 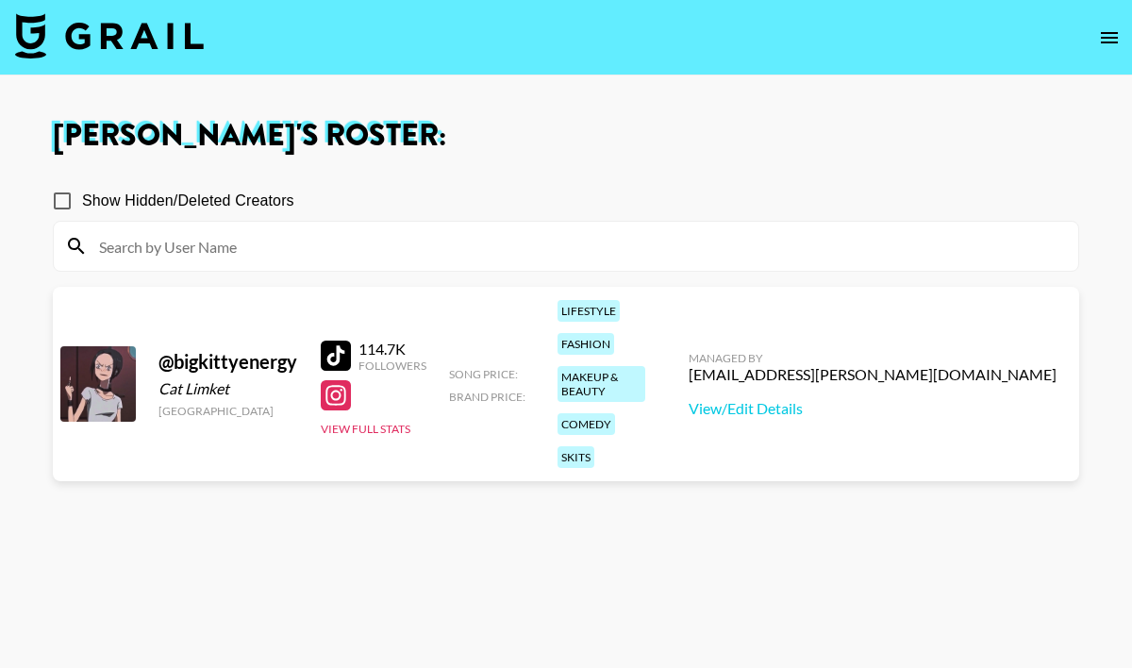 I want to click on img: Grail Talent, so click(x=109, y=36).